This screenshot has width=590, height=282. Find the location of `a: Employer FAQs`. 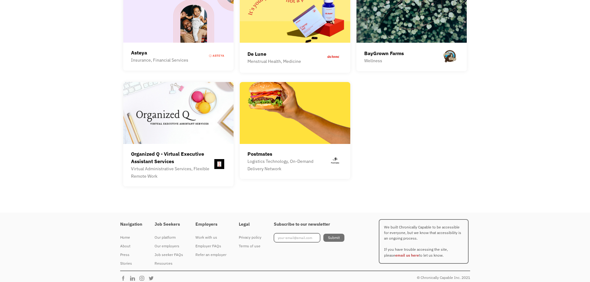

a: Employer FAQs is located at coordinates (211, 246).